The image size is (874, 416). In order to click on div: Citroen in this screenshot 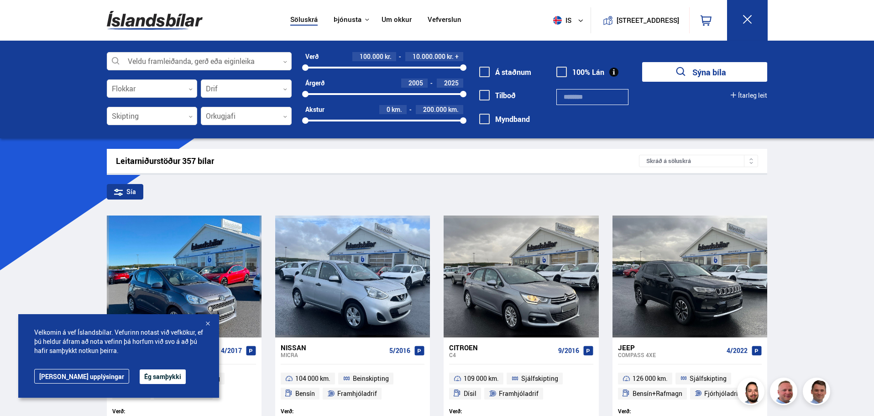, I will do `click(502, 347)`.